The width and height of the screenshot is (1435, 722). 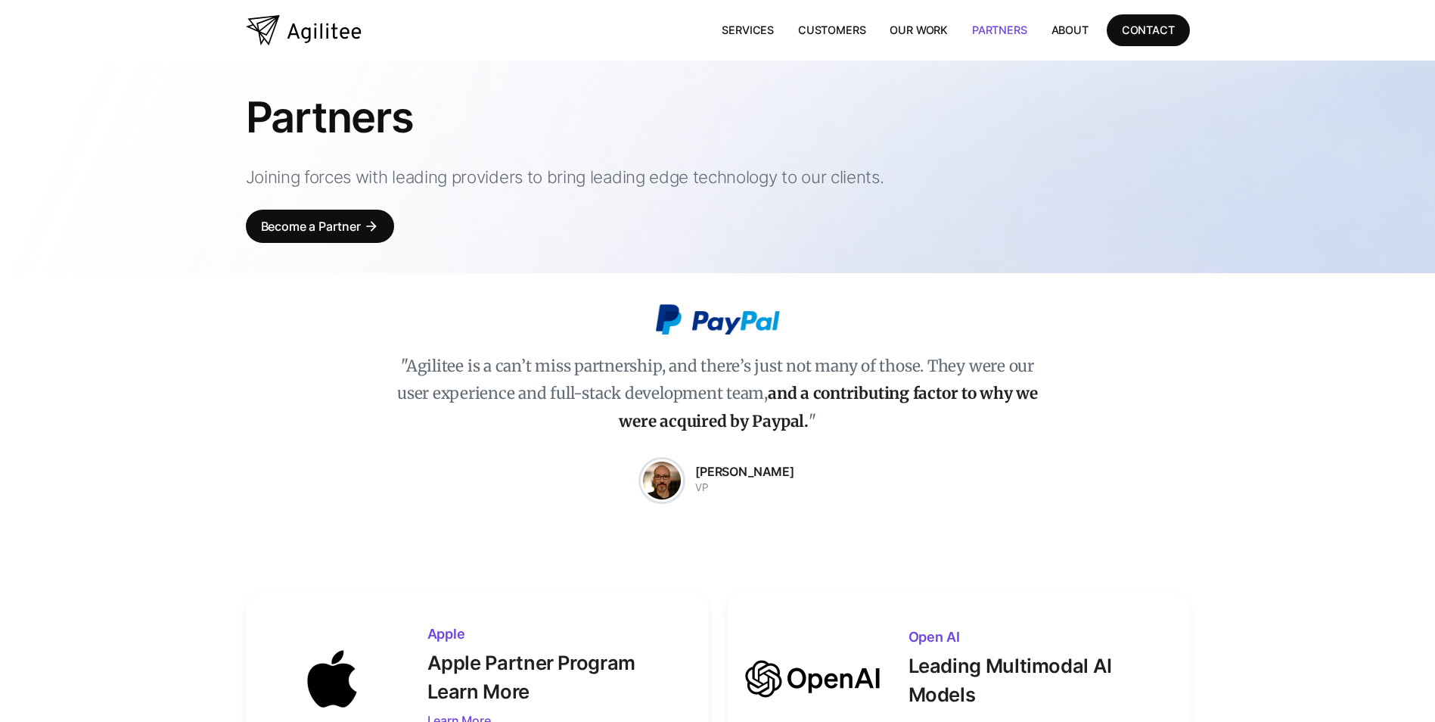 What do you see at coordinates (1000, 30) in the screenshot?
I see `a: Partners` at bounding box center [1000, 30].